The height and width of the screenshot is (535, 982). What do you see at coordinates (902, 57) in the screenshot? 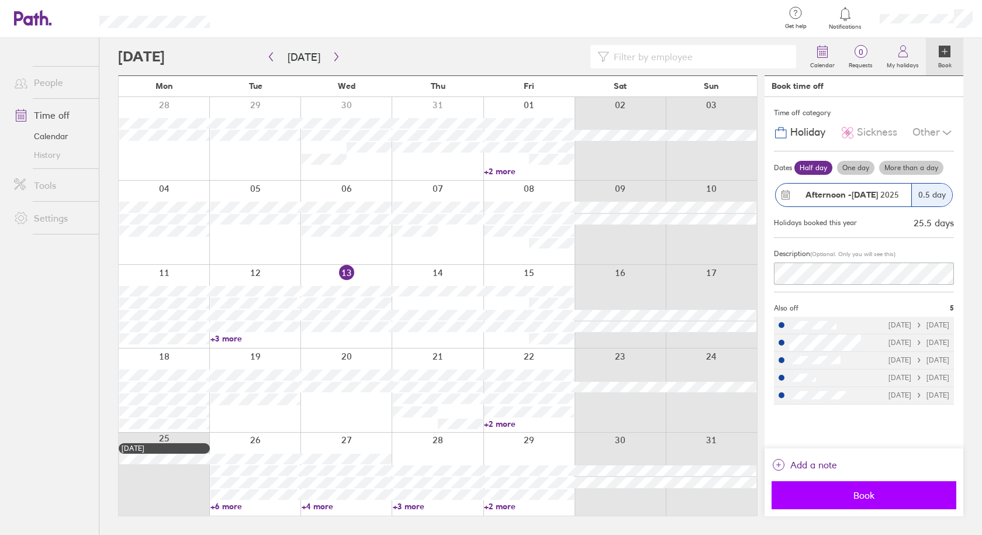
I see `a: My holidays` at bounding box center [902, 57].